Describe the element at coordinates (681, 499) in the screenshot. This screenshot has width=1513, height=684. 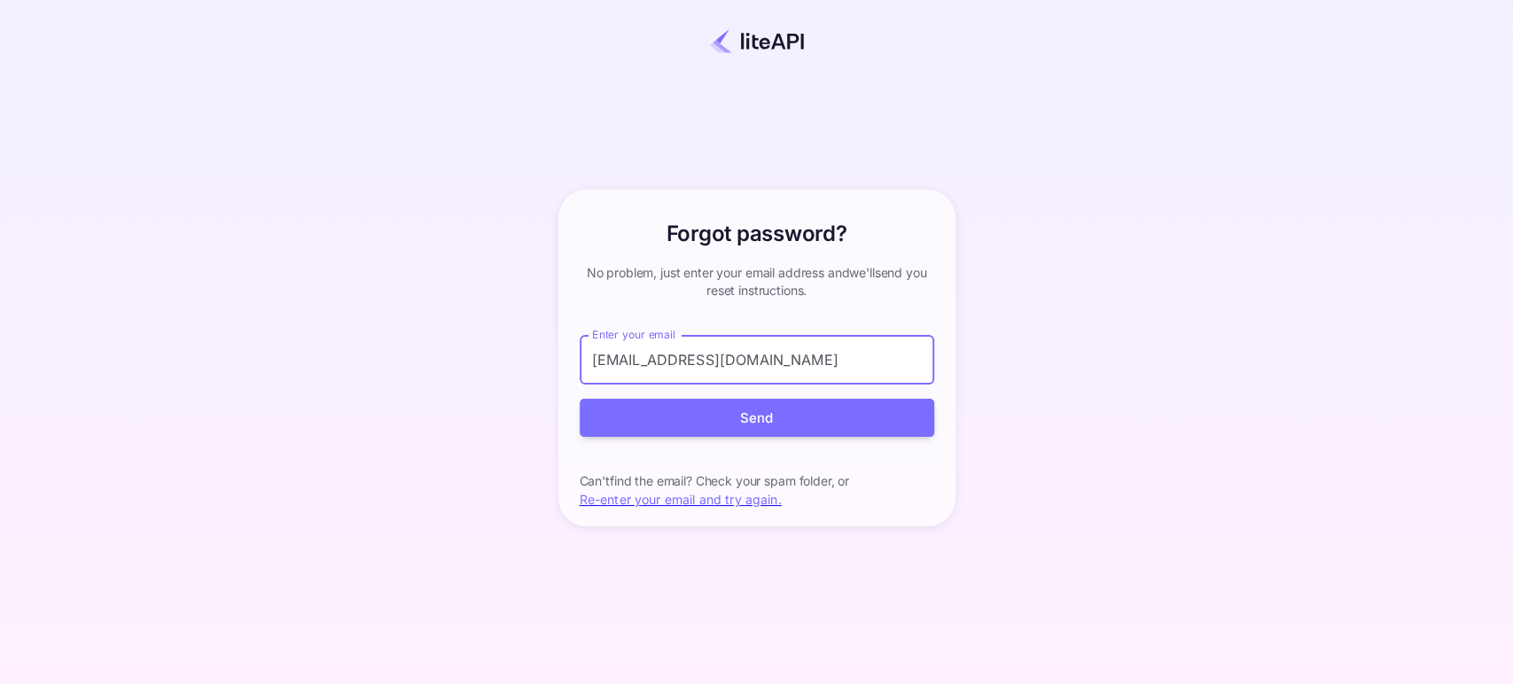
I see `a: Re-enter your email and try again.` at that location.